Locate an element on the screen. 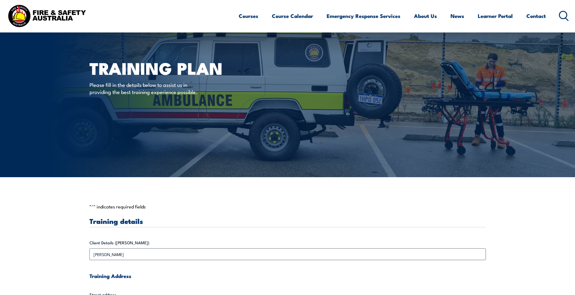 This screenshot has width=575, height=295. a: Contact is located at coordinates (536, 16).